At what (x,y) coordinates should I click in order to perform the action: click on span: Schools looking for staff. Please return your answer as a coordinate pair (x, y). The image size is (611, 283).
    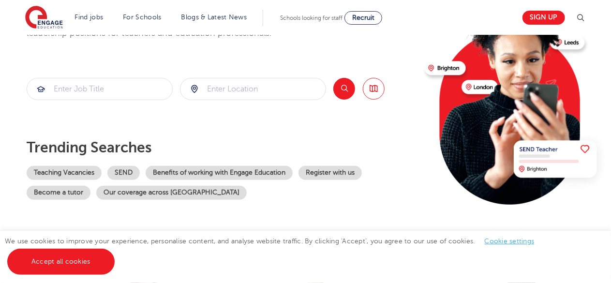
    Looking at the image, I should click on (311, 18).